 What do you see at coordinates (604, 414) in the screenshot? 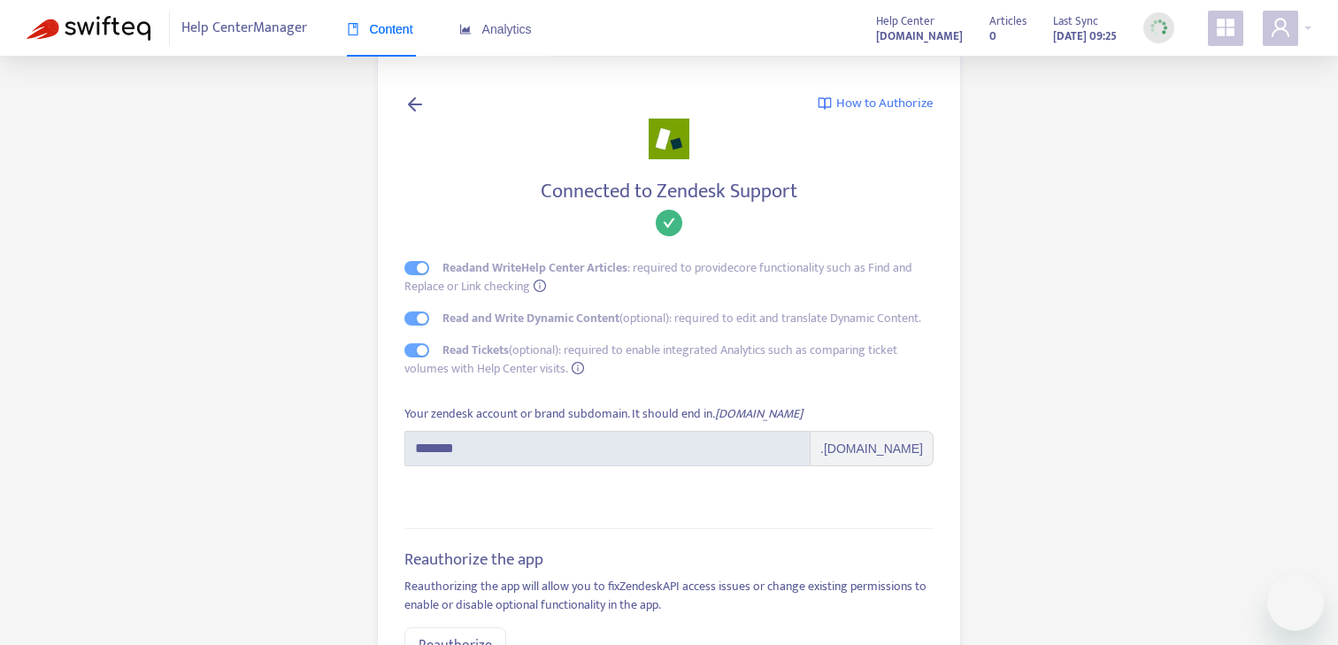
I see `div: Your zendesk account or brand subdomain. It should end in` at bounding box center [604, 414].